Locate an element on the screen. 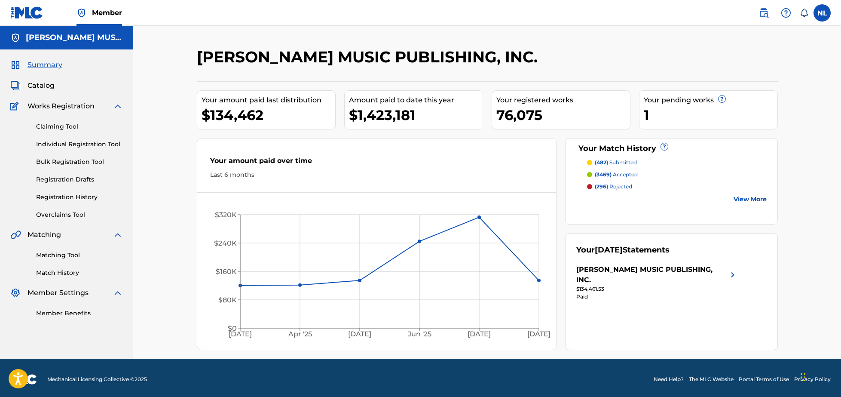  div: 76,075 is located at coordinates (563, 115).